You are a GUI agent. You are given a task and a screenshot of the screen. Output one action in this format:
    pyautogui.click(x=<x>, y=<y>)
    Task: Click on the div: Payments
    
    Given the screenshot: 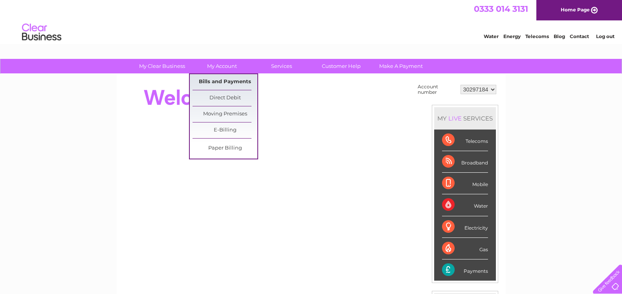 What is the action you would take?
    pyautogui.click(x=465, y=270)
    